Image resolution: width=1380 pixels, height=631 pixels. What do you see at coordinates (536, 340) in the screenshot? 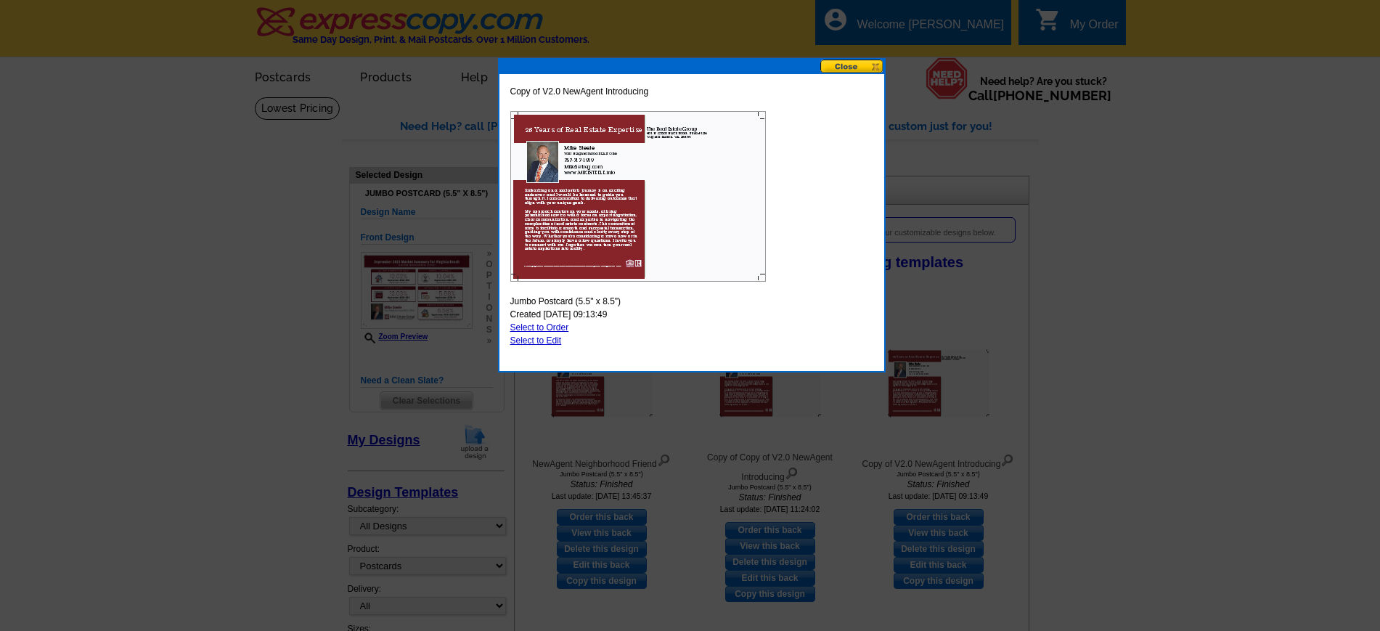
I see `a: Select to Edit` at bounding box center [536, 340].